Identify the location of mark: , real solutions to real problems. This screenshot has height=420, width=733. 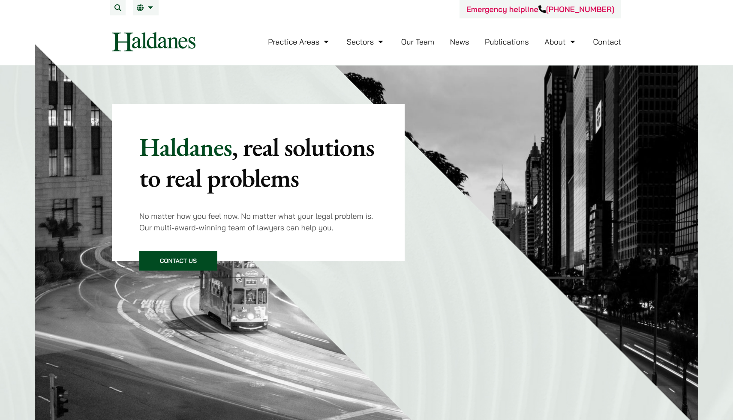
(257, 162).